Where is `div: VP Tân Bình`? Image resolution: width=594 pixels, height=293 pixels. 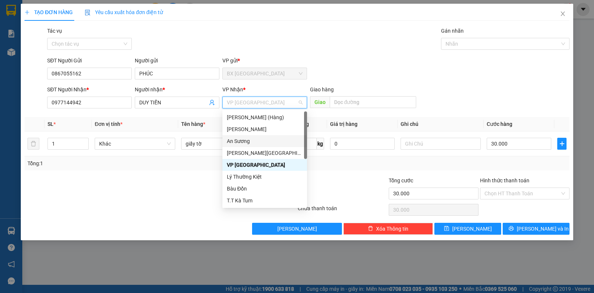 div: VP Tân Bình is located at coordinates (265, 165).